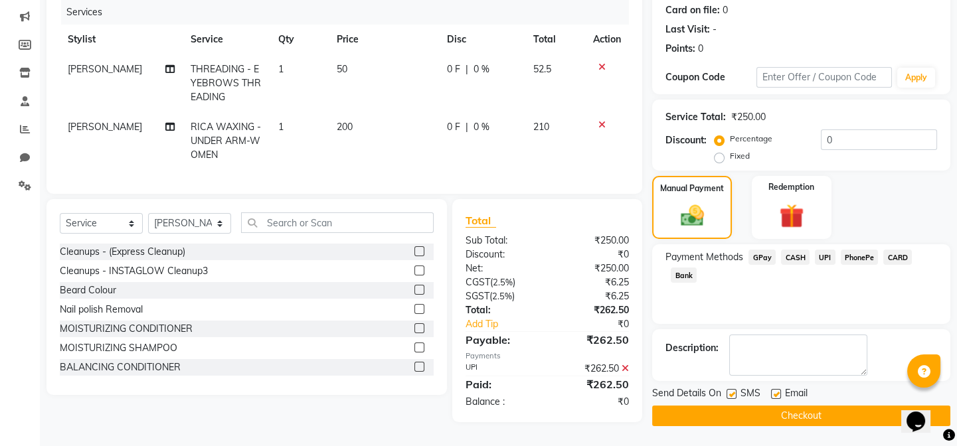  I want to click on label: Fixed, so click(740, 156).